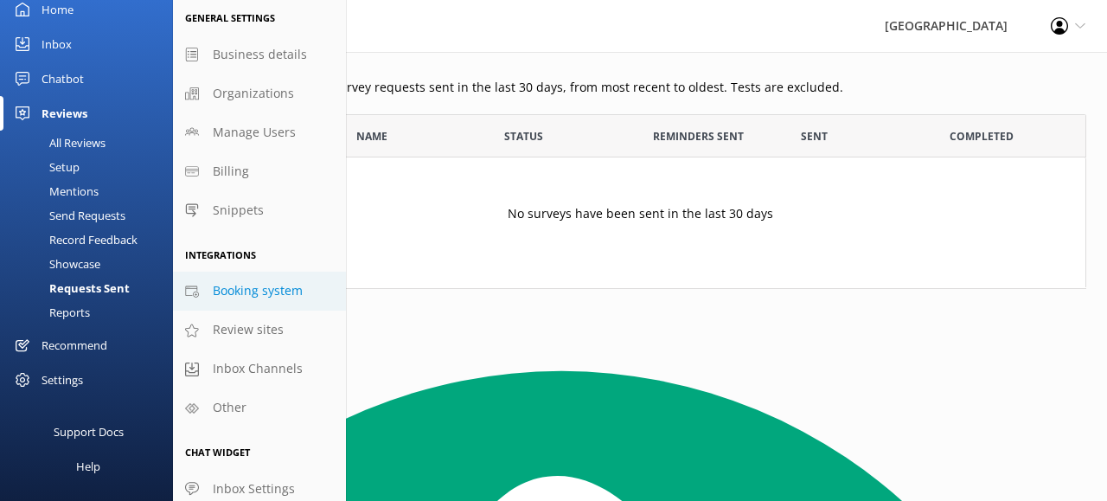 This screenshot has width=1107, height=501. Describe the element at coordinates (217, 451) in the screenshot. I see `span: Chat Widget` at that location.